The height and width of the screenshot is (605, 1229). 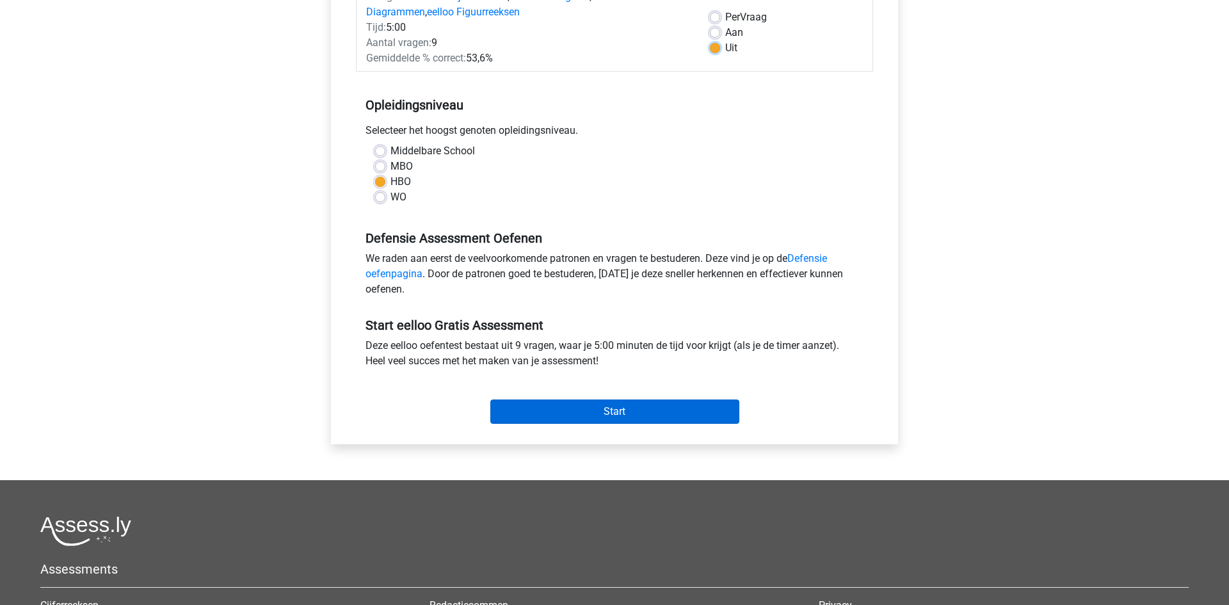 I want to click on input: Start, so click(x=615, y=412).